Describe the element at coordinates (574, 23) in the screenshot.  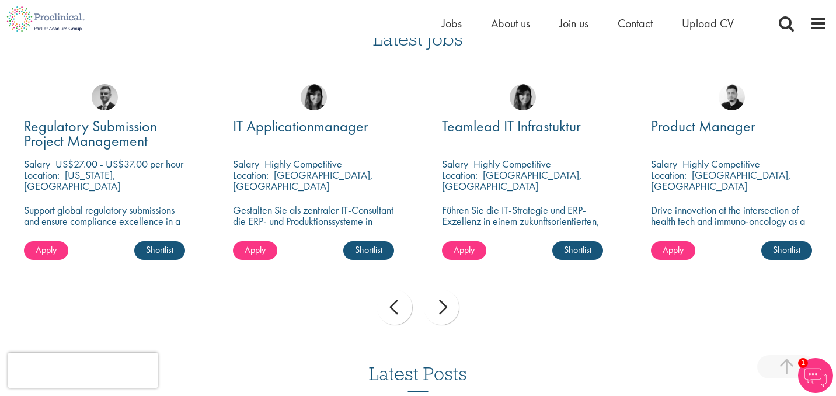
I see `span: Join us` at that location.